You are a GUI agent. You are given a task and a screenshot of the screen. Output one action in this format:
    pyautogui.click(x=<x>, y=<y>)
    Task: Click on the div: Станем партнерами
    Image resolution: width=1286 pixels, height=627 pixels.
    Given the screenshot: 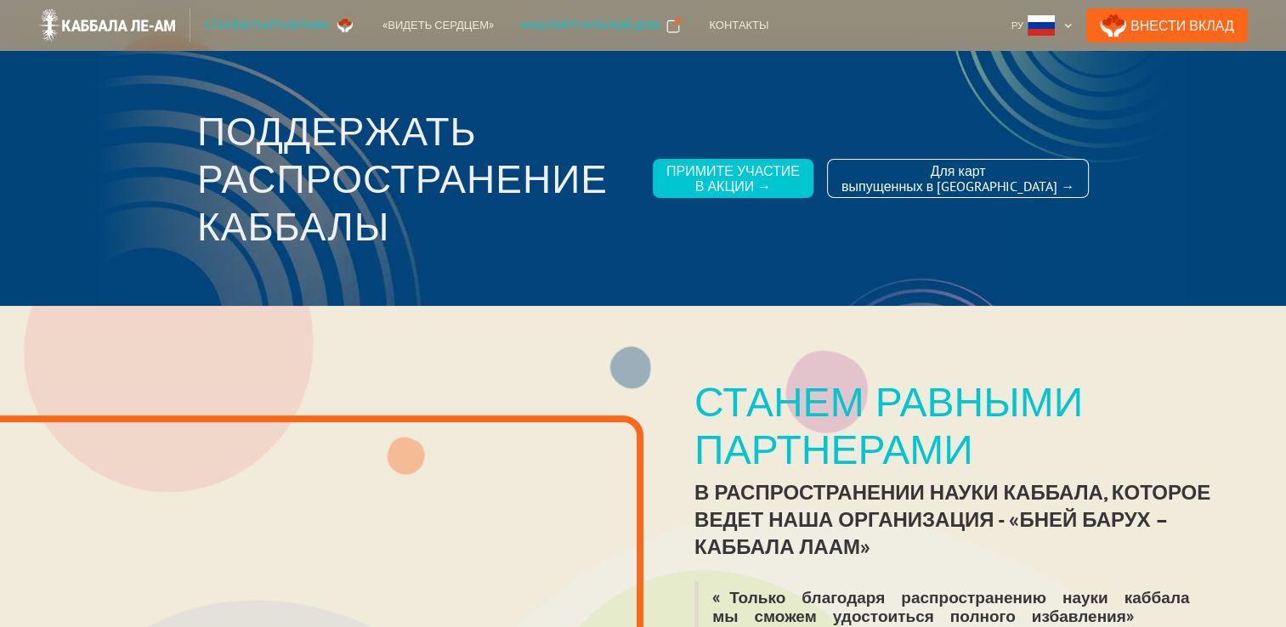 What is the action you would take?
    pyautogui.click(x=266, y=25)
    